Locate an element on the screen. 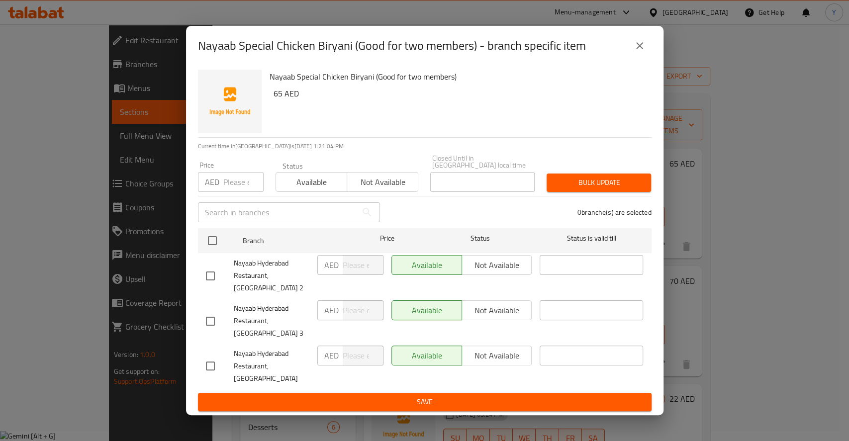 The image size is (849, 441). button: Save is located at coordinates (425, 402).